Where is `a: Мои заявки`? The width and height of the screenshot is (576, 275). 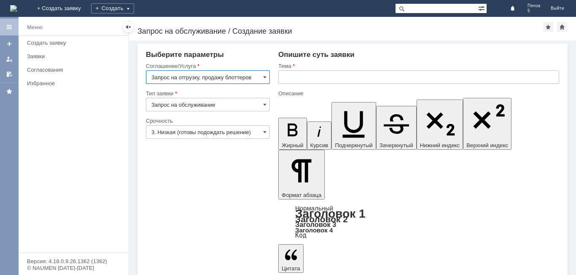
a: Мои заявки is located at coordinates (9, 59).